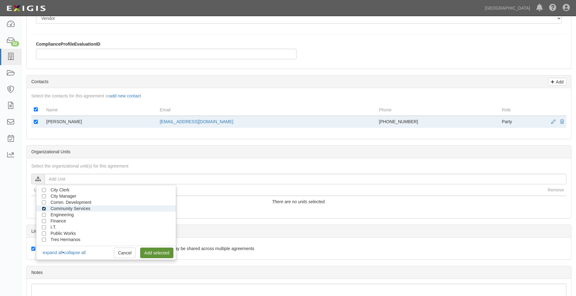 The height and width of the screenshot is (296, 576). Describe the element at coordinates (63, 196) in the screenshot. I see `span: City Manager` at that location.